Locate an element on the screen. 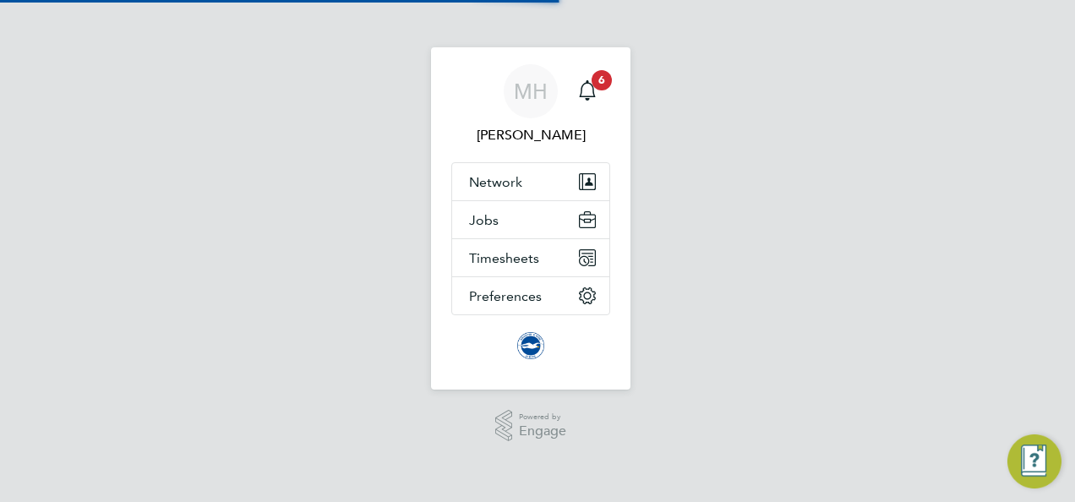 The height and width of the screenshot is (502, 1075). span: Network is located at coordinates (495, 182).